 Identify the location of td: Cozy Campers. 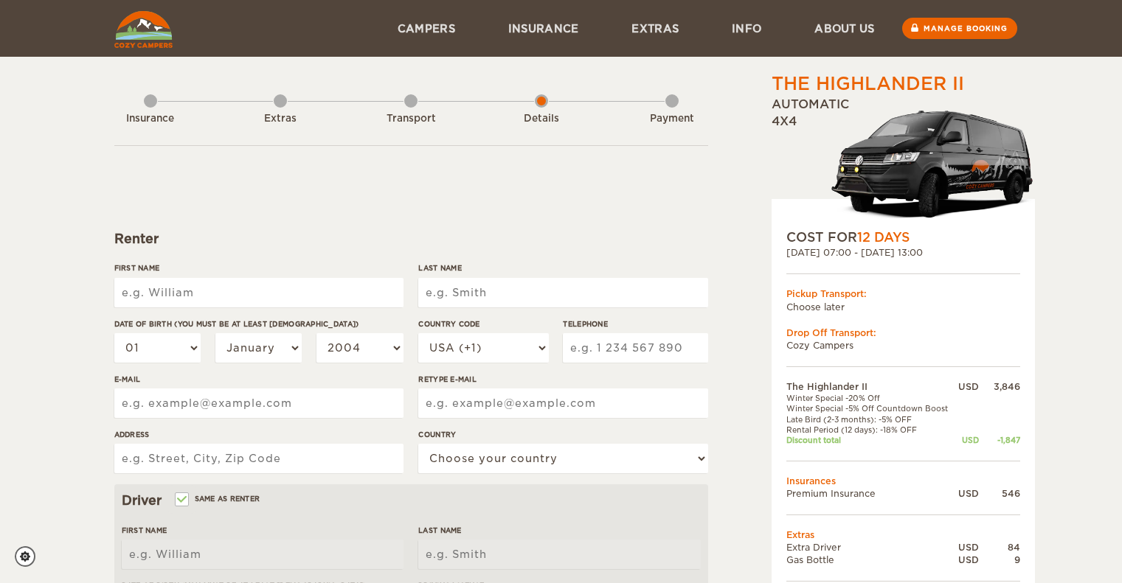
(903, 345).